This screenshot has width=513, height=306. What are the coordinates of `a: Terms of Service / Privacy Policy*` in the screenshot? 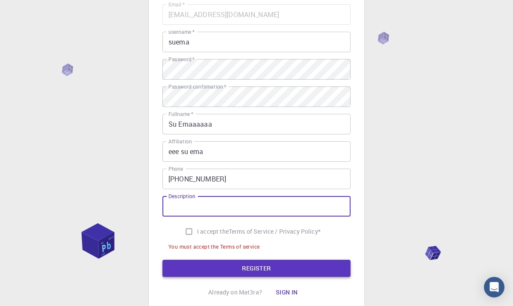 It's located at (274, 231).